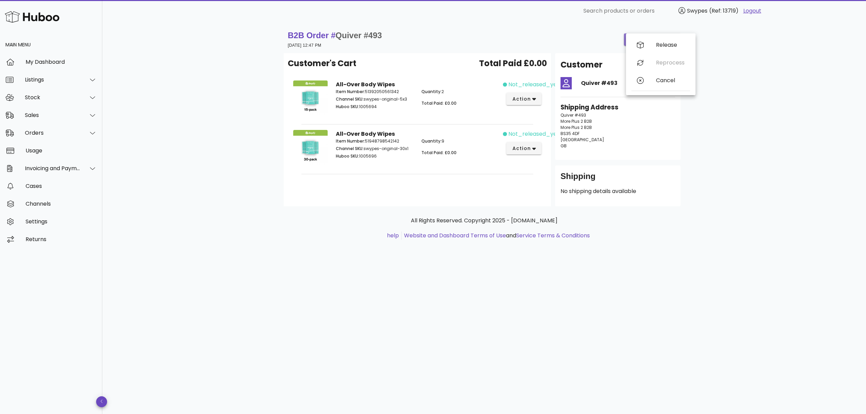 The image size is (866, 414). What do you see at coordinates (618, 107) in the screenshot?
I see `h3: Shipping Address` at bounding box center [618, 107].